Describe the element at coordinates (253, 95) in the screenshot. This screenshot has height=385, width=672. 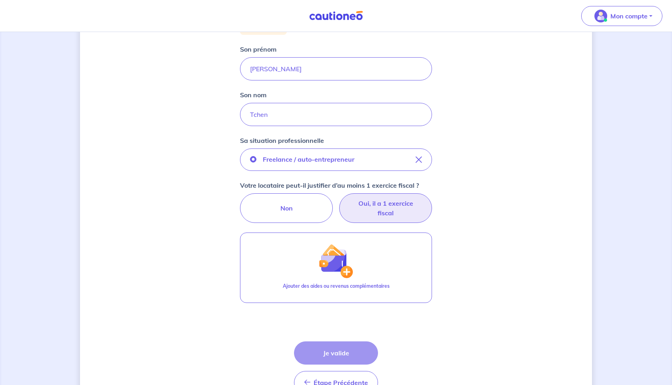
I see `p: Son nom` at that location.